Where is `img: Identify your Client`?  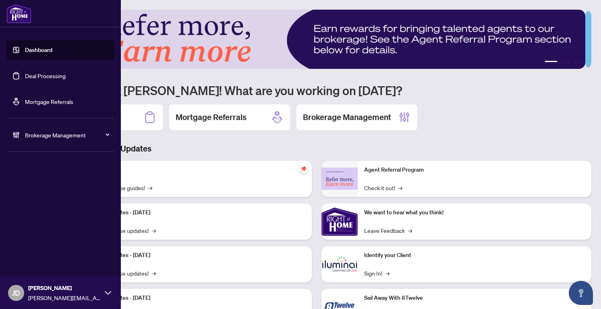 img: Identify your Client is located at coordinates (340, 264).